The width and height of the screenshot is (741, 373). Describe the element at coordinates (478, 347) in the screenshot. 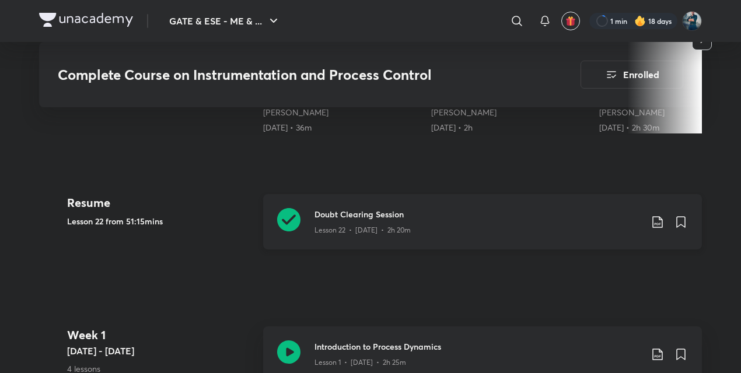

I see `h3: Introduction to Process Dynamics` at that location.